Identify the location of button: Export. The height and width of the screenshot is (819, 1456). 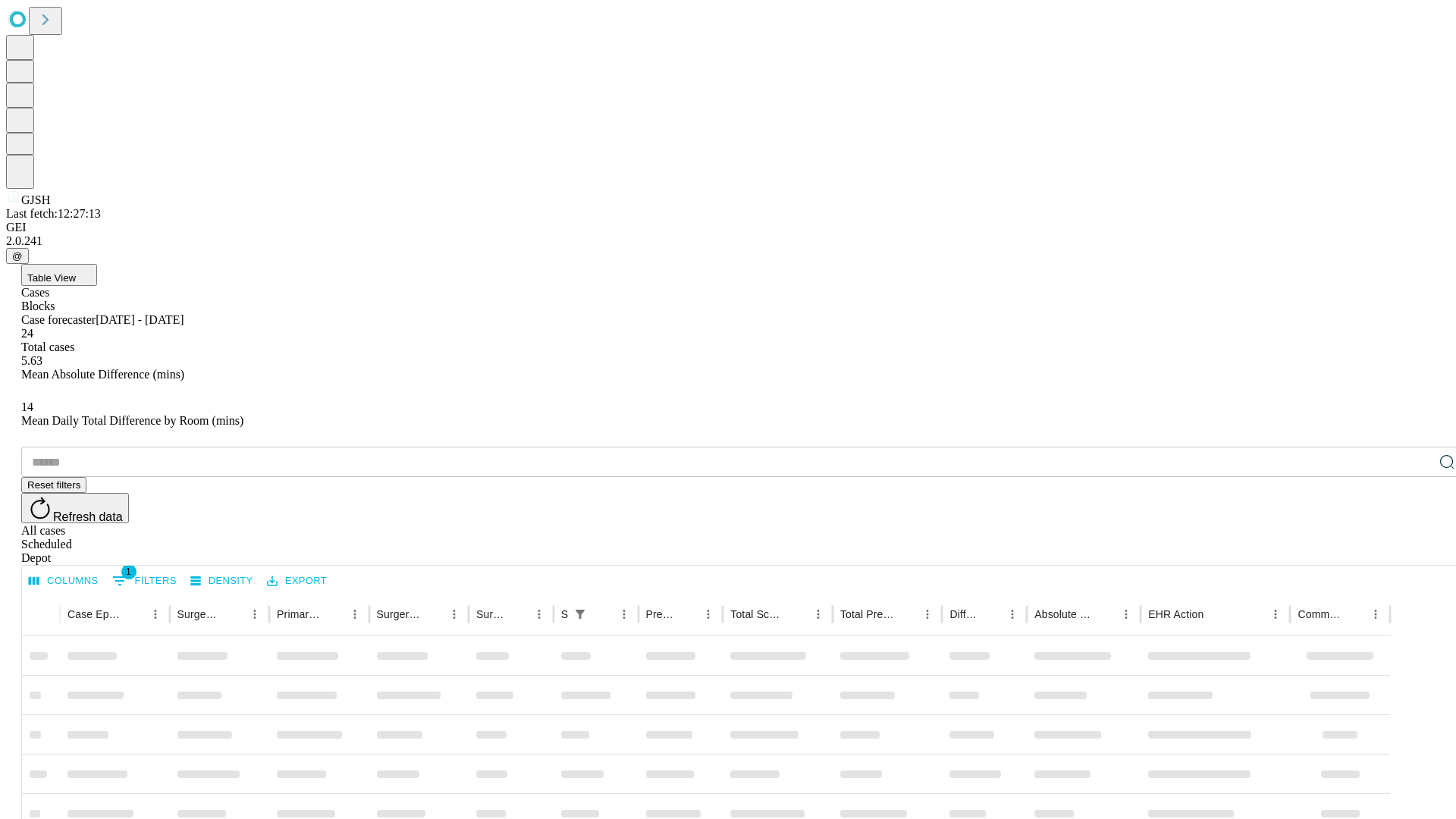
(297, 581).